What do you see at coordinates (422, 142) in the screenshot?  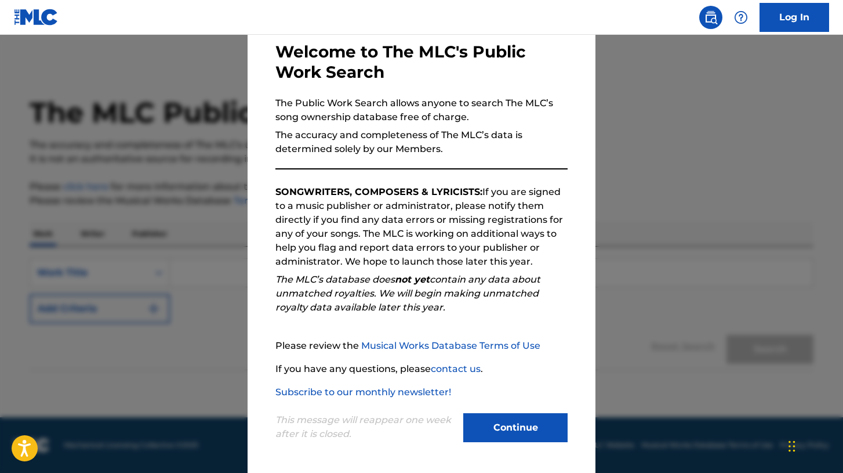 I see `p: The accuracy and completeness of The MLC’s data is determined solely by our Members.` at bounding box center [422, 142].